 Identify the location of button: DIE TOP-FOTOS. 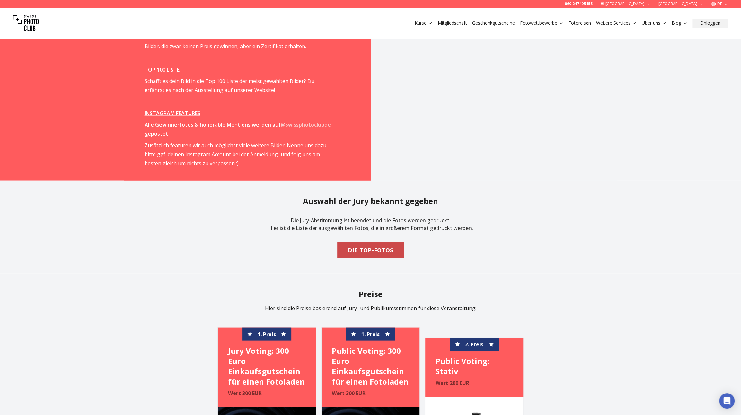
(370, 250).